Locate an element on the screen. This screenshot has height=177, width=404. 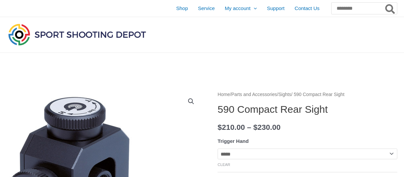
a: View full-screen image gallery is located at coordinates (191, 102).